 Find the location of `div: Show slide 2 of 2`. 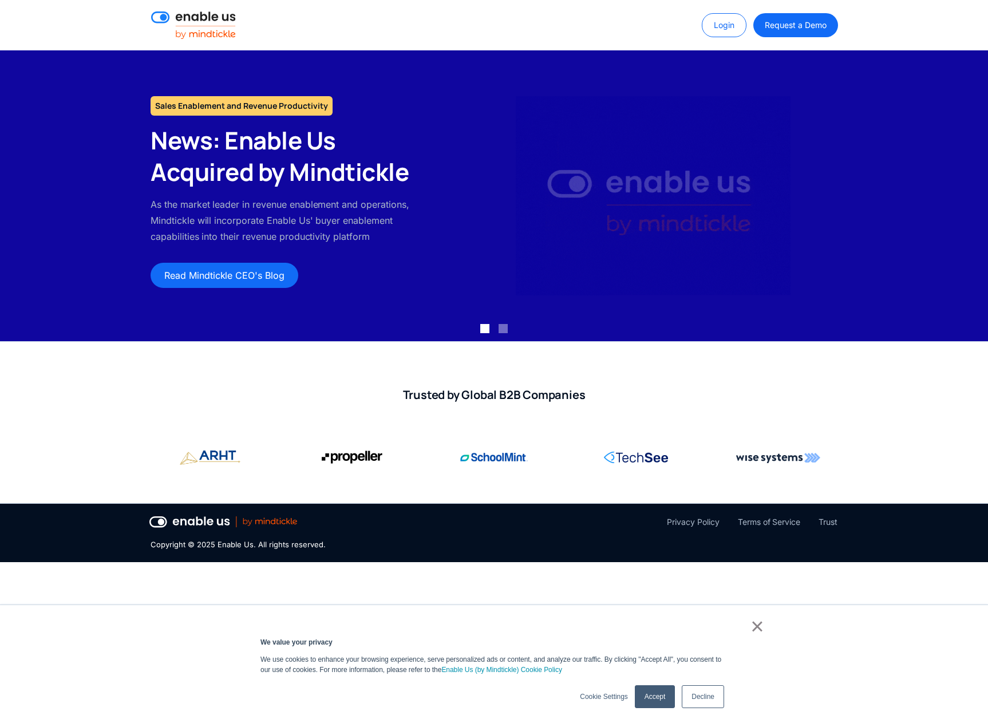

div: Show slide 2 of 2 is located at coordinates (503, 329).